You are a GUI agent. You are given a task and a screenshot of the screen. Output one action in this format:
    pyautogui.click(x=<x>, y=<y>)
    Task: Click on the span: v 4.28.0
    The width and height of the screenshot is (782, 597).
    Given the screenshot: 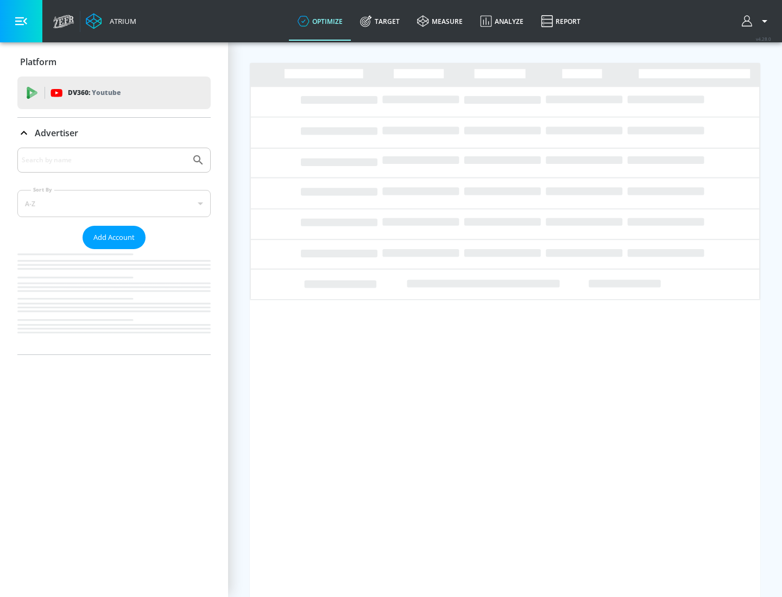 What is the action you would take?
    pyautogui.click(x=763, y=39)
    